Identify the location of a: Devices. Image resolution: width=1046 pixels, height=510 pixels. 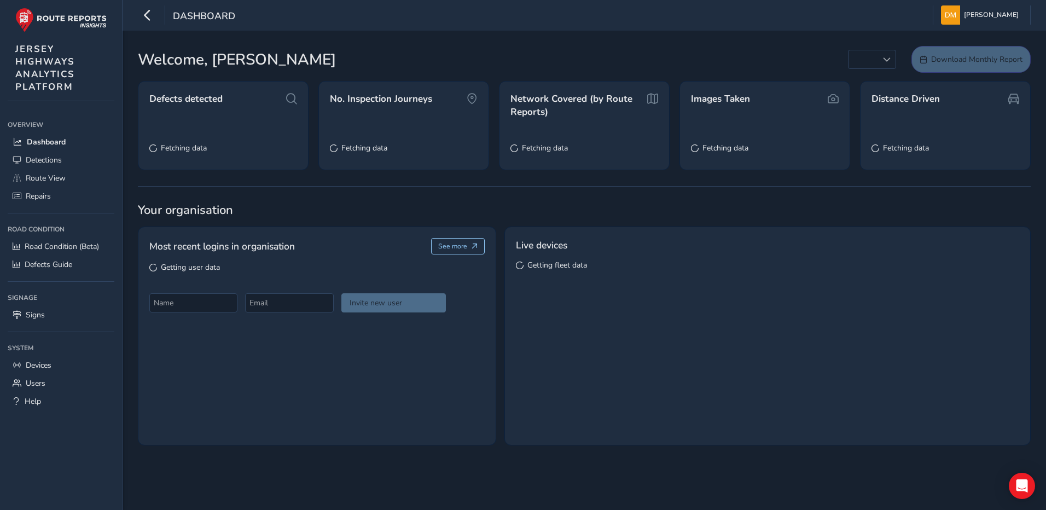
(61, 365).